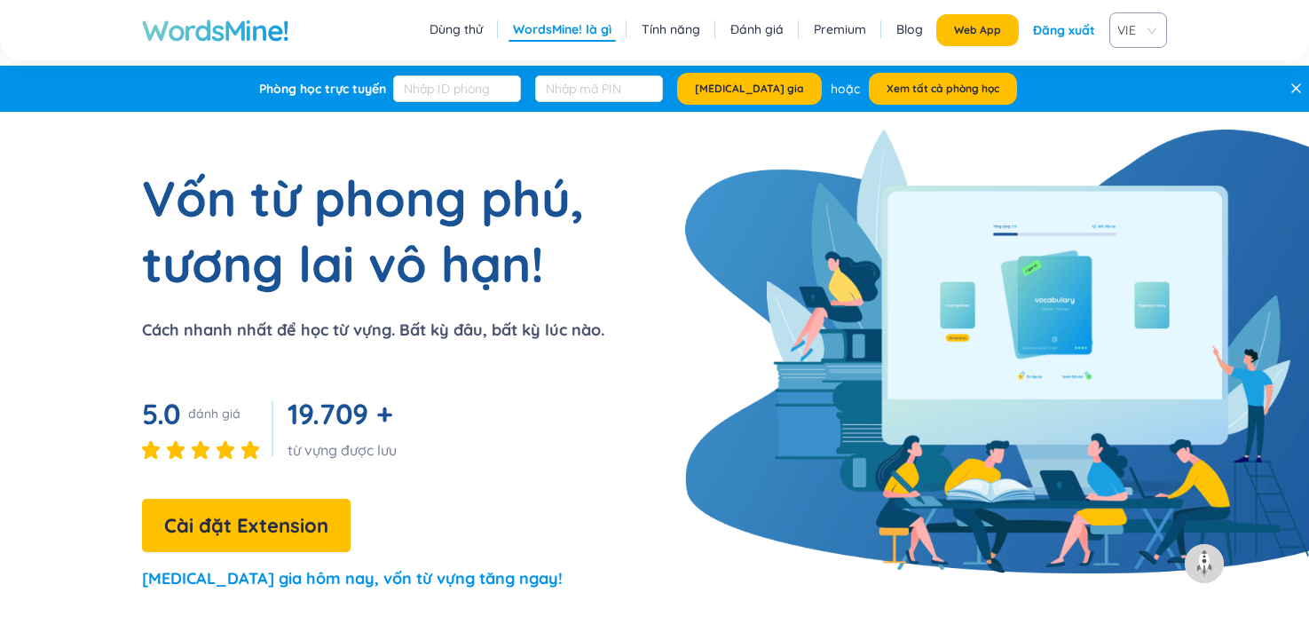  I want to click on a: Cài đặt Extension, so click(246, 527).